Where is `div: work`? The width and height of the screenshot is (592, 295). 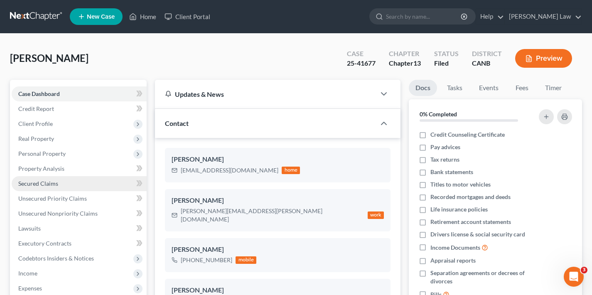 div: work is located at coordinates (376, 215).